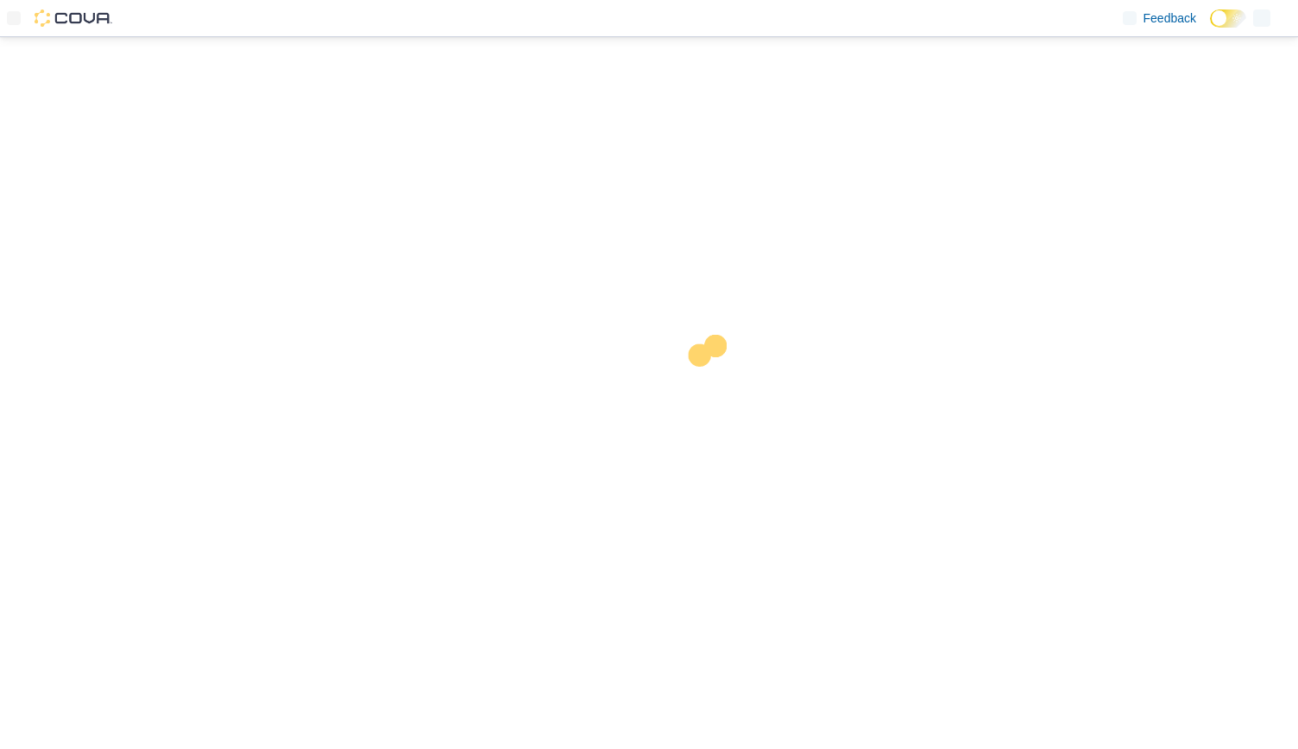 The height and width of the screenshot is (749, 1298). What do you see at coordinates (1228, 18) in the screenshot?
I see `input: Dark Mode` at bounding box center [1228, 18].